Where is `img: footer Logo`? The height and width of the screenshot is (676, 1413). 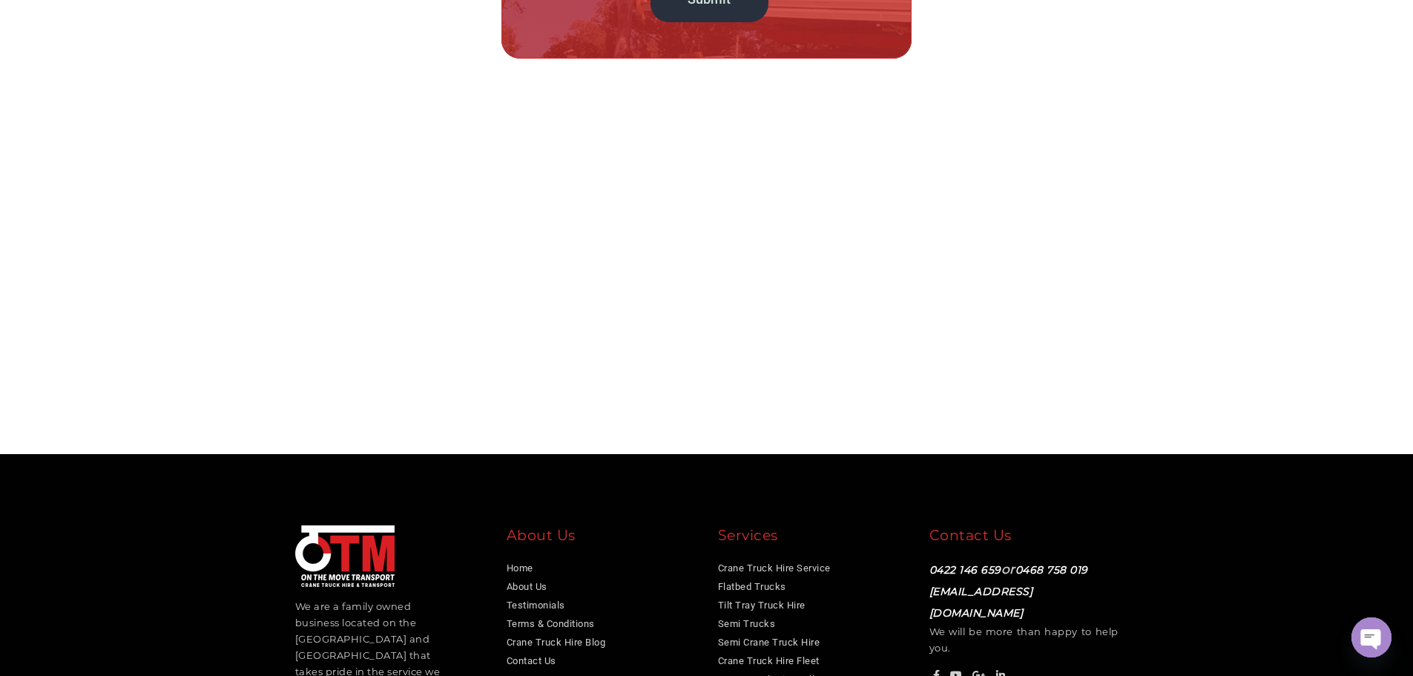 img: footer Logo is located at coordinates (345, 556).